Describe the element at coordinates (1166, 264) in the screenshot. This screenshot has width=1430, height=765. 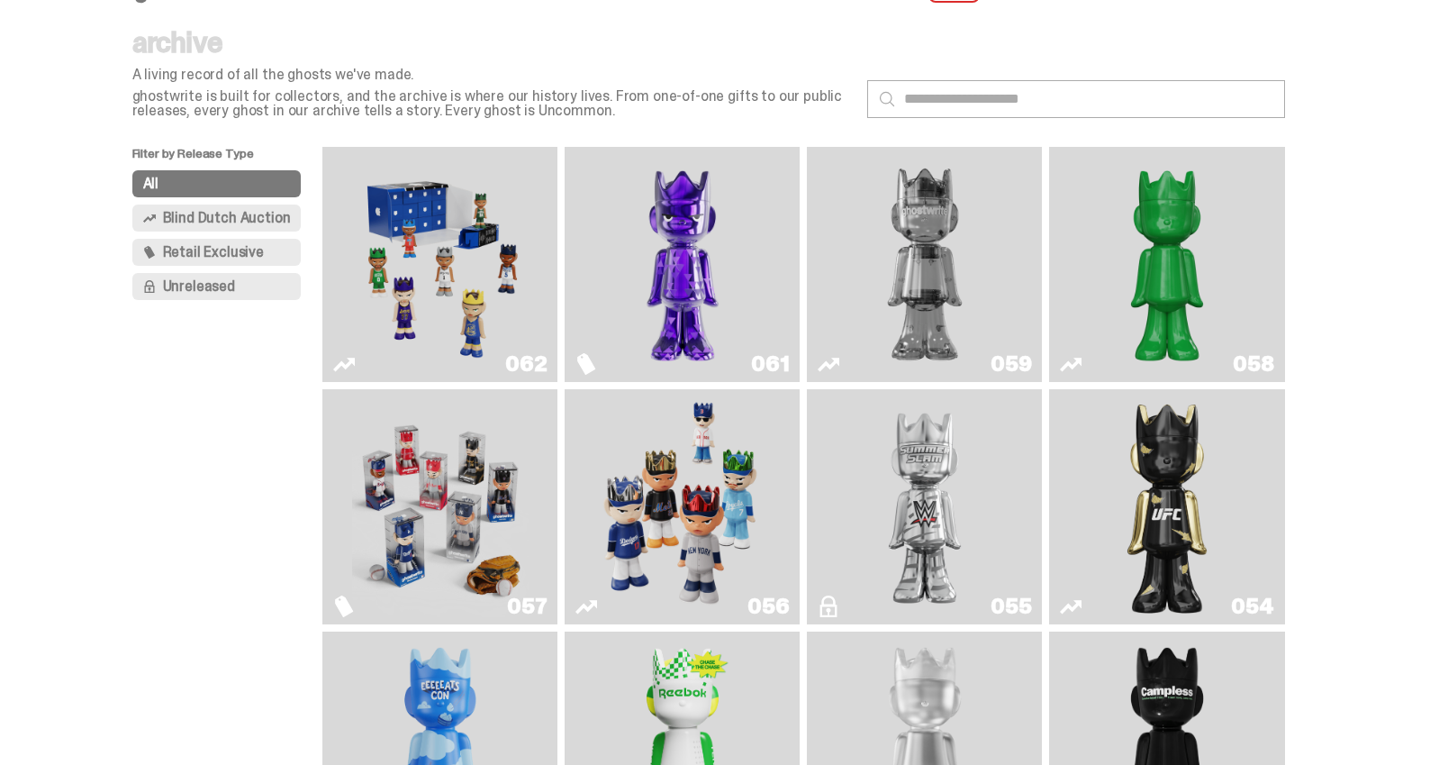
I see `a: Schrödinger's ghost: Sunday Green` at that location.